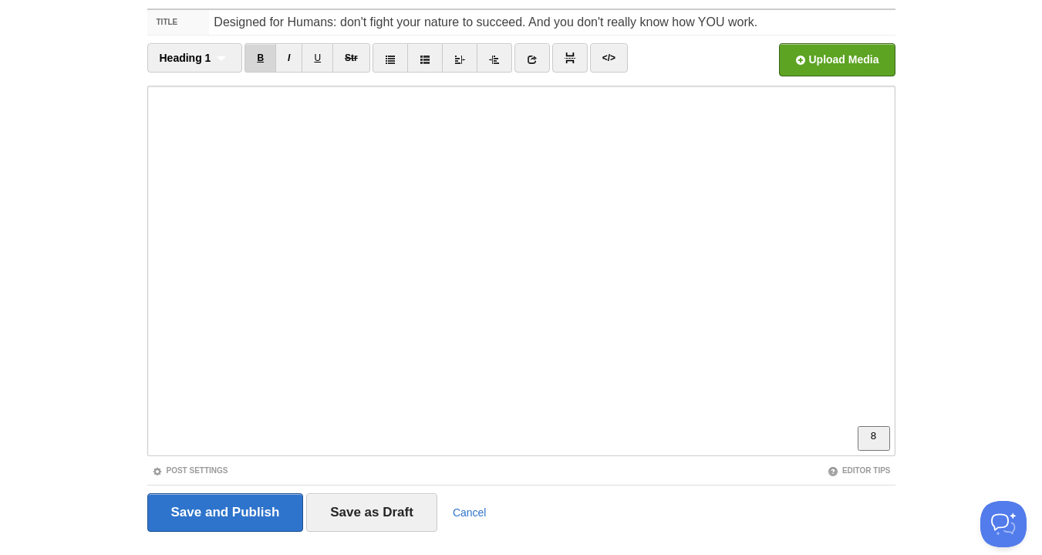 This screenshot has width=1042, height=555. What do you see at coordinates (351, 58) in the screenshot?
I see `a: Str` at bounding box center [351, 58].